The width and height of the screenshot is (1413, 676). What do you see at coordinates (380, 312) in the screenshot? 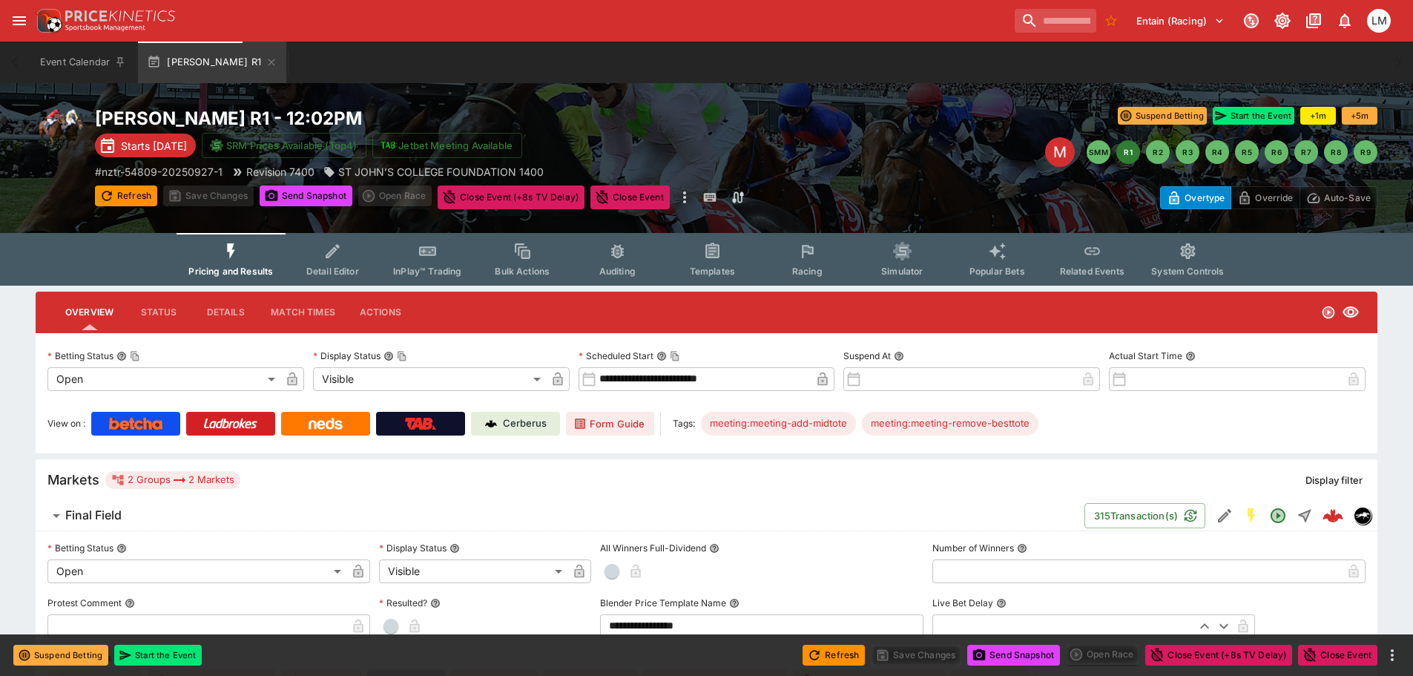
I see `button: Actions` at bounding box center [380, 312].